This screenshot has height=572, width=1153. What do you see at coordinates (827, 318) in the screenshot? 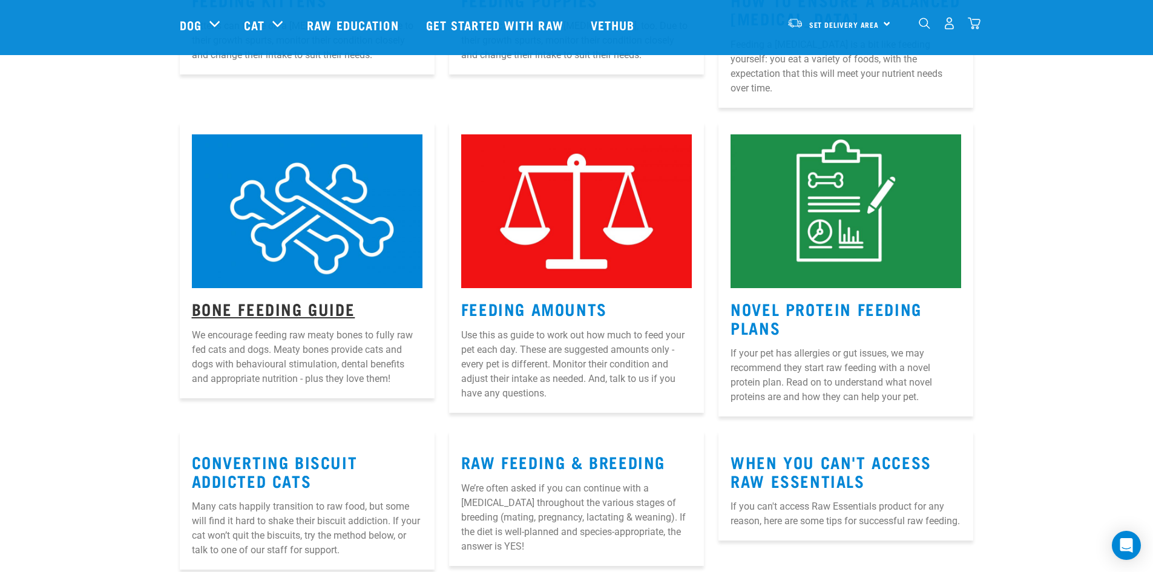
I see `a: Novel Protein Feeding Plans` at bounding box center [827, 318].